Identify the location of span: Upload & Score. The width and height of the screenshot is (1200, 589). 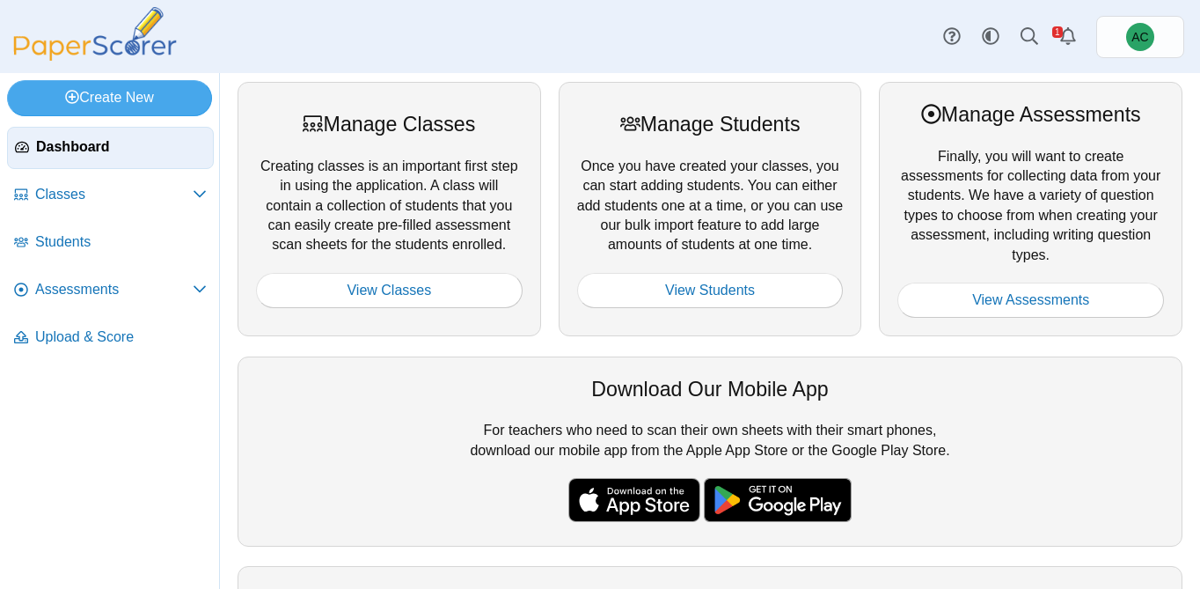
(121, 337).